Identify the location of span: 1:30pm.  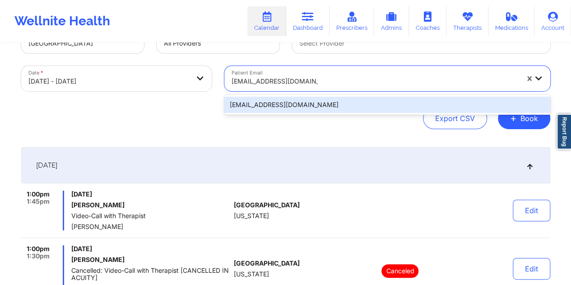
(38, 256).